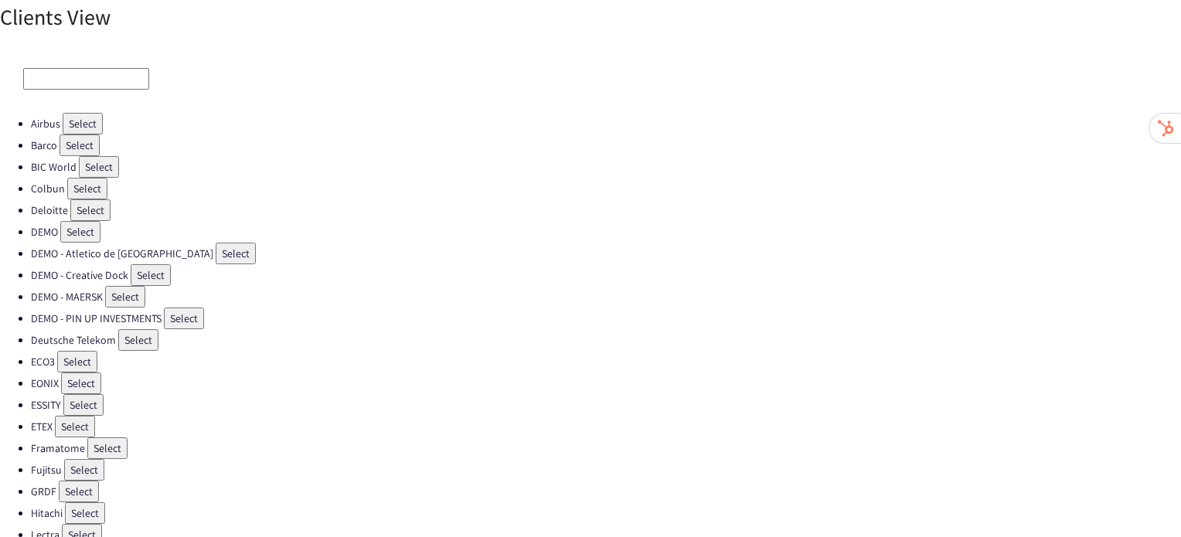 This screenshot has width=1181, height=537. What do you see at coordinates (606, 124) in the screenshot?
I see `li: Airbus` at bounding box center [606, 124].